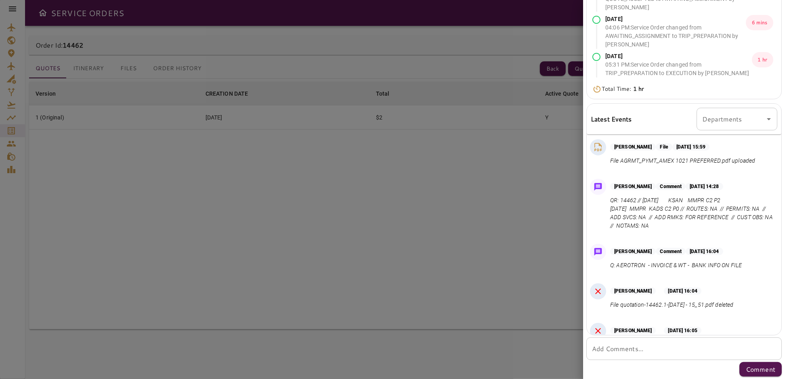 This screenshot has height=379, width=785. I want to click on img: PDF File, so click(598, 147).